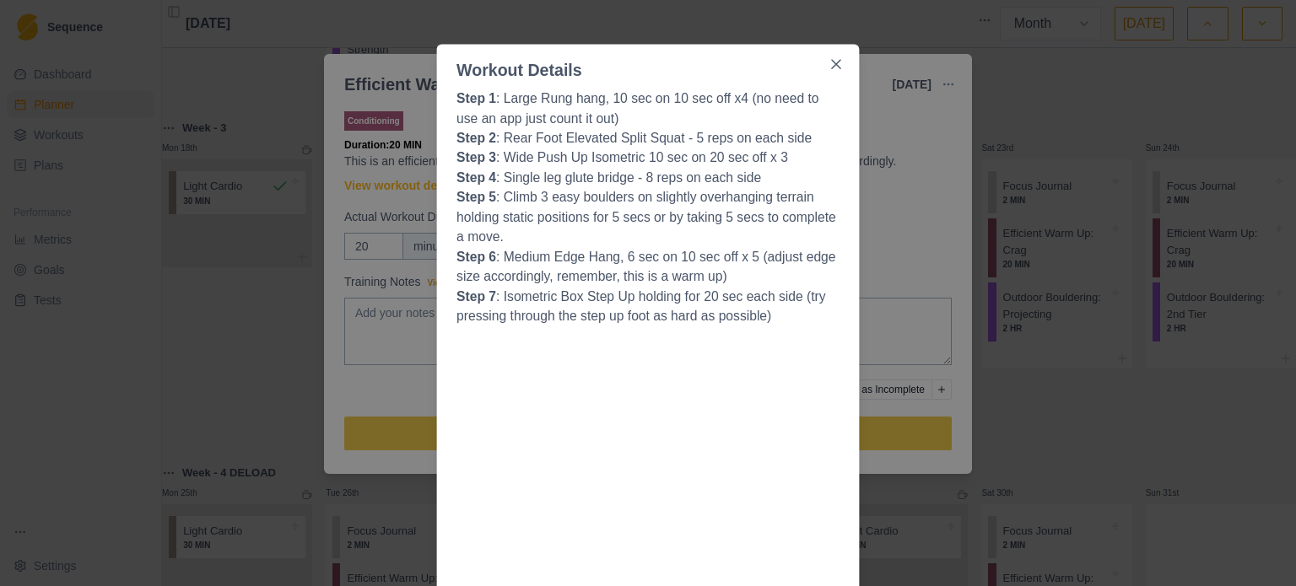 The height and width of the screenshot is (586, 1296). I want to click on p: : Rear Foot Elevated Split Squat - 5 reps on each side, so click(648, 138).